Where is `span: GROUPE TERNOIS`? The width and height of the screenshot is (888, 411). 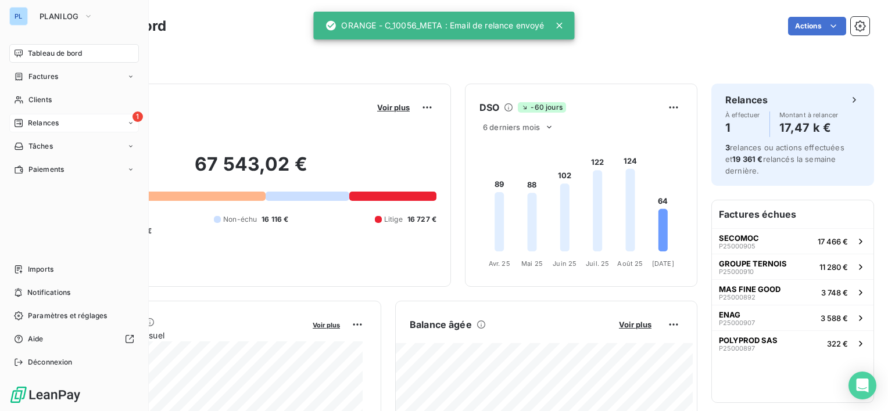 span: GROUPE TERNOIS is located at coordinates (752, 264).